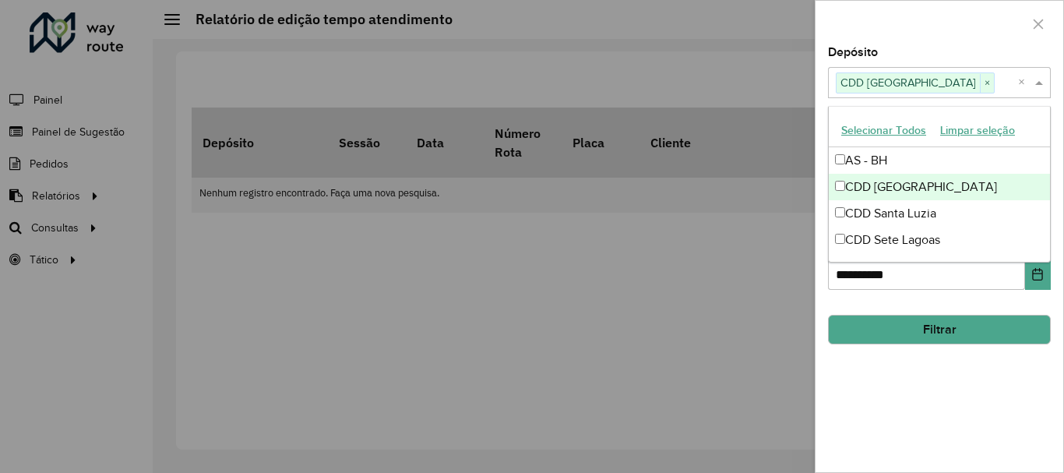  What do you see at coordinates (939, 240) in the screenshot?
I see `div: CDD Sete Lagoas` at bounding box center [939, 240].